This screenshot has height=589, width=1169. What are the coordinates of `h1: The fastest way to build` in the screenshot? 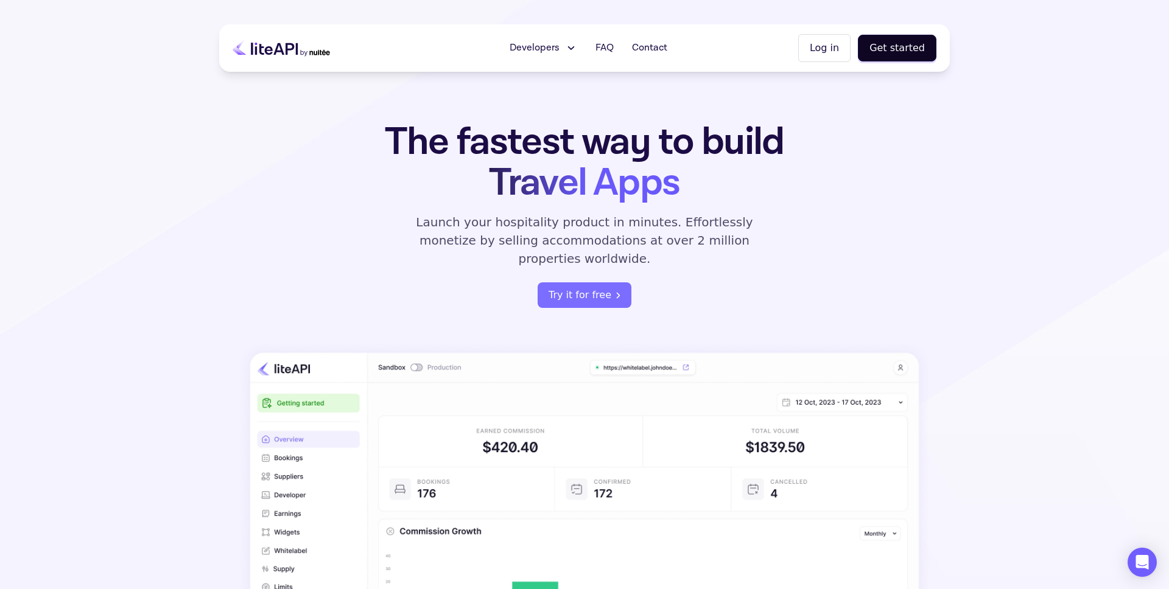 It's located at (585, 163).